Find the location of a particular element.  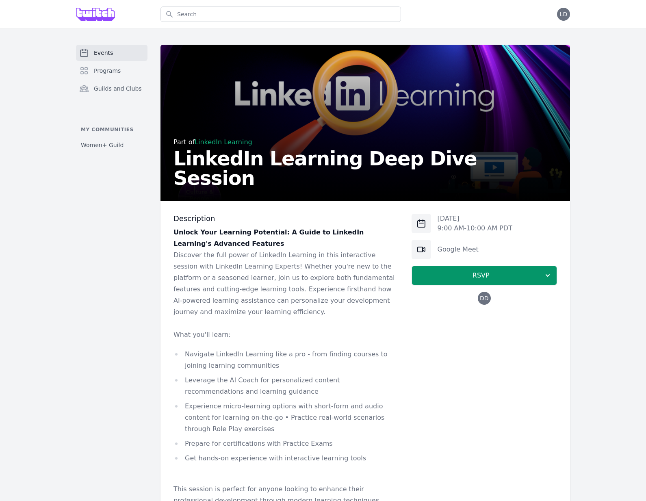

a: Programs is located at coordinates (112, 71).